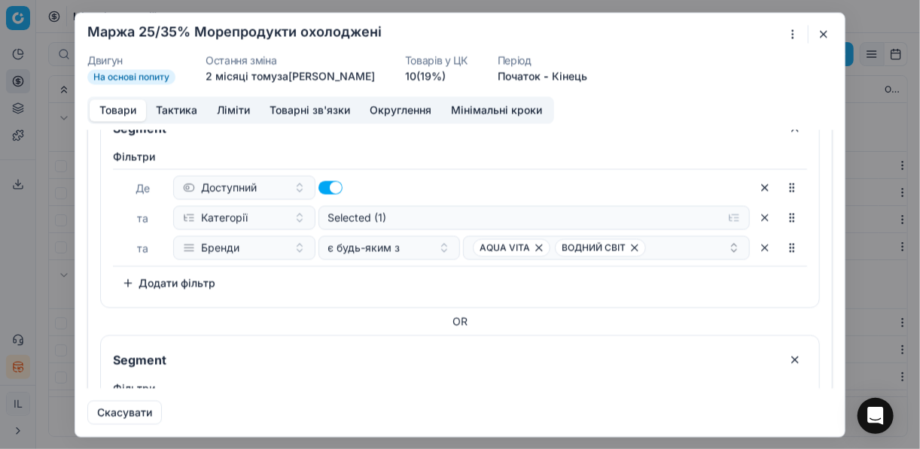 This screenshot has height=449, width=920. I want to click on span: AQUA VITA, so click(504, 248).